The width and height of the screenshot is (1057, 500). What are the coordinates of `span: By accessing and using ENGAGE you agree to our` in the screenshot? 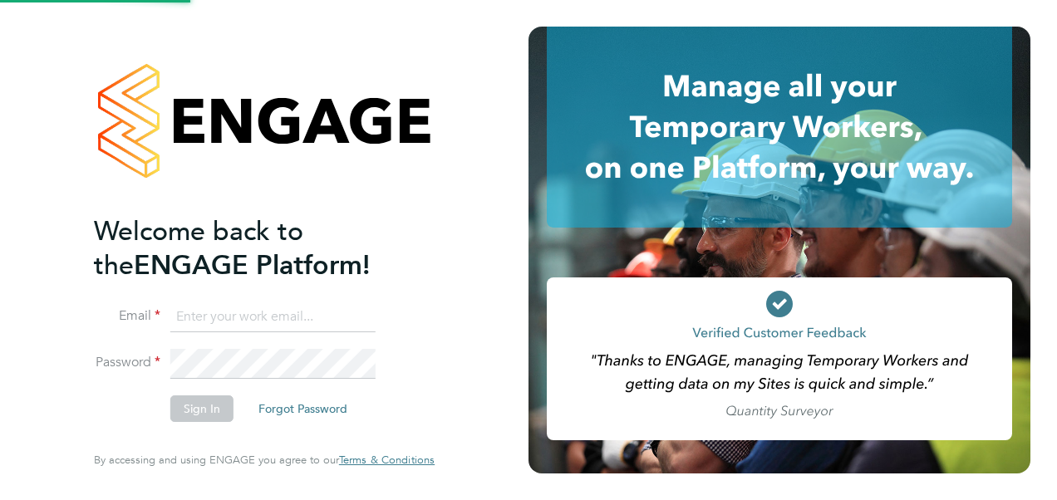 It's located at (264, 460).